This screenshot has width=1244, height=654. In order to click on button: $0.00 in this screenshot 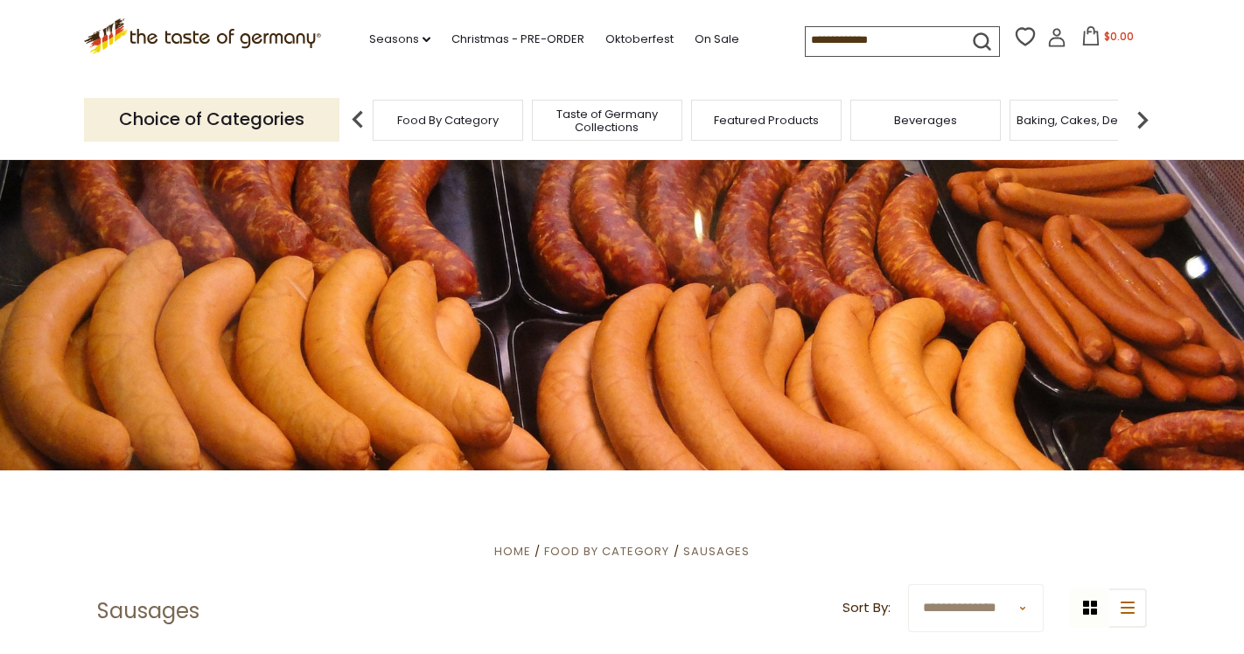, I will do `click(1106, 39)`.